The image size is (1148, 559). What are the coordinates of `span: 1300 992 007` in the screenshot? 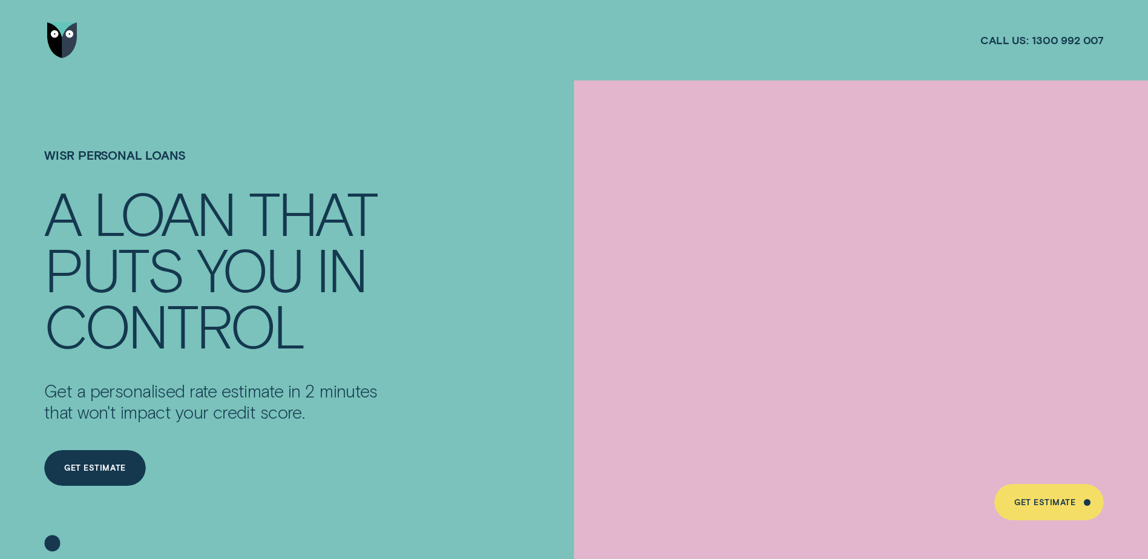 It's located at (1067, 40).